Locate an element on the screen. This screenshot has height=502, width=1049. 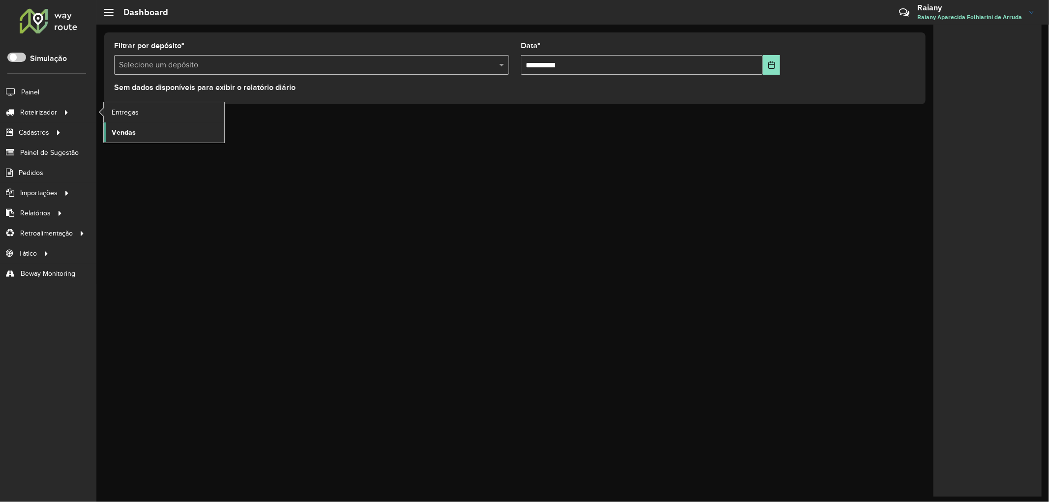
span: Tático is located at coordinates (28, 253).